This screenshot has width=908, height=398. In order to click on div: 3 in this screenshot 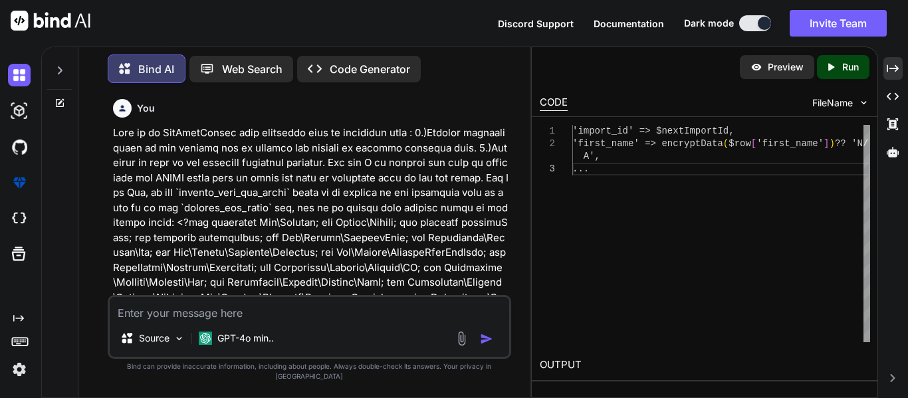, I will do `click(547, 169)`.